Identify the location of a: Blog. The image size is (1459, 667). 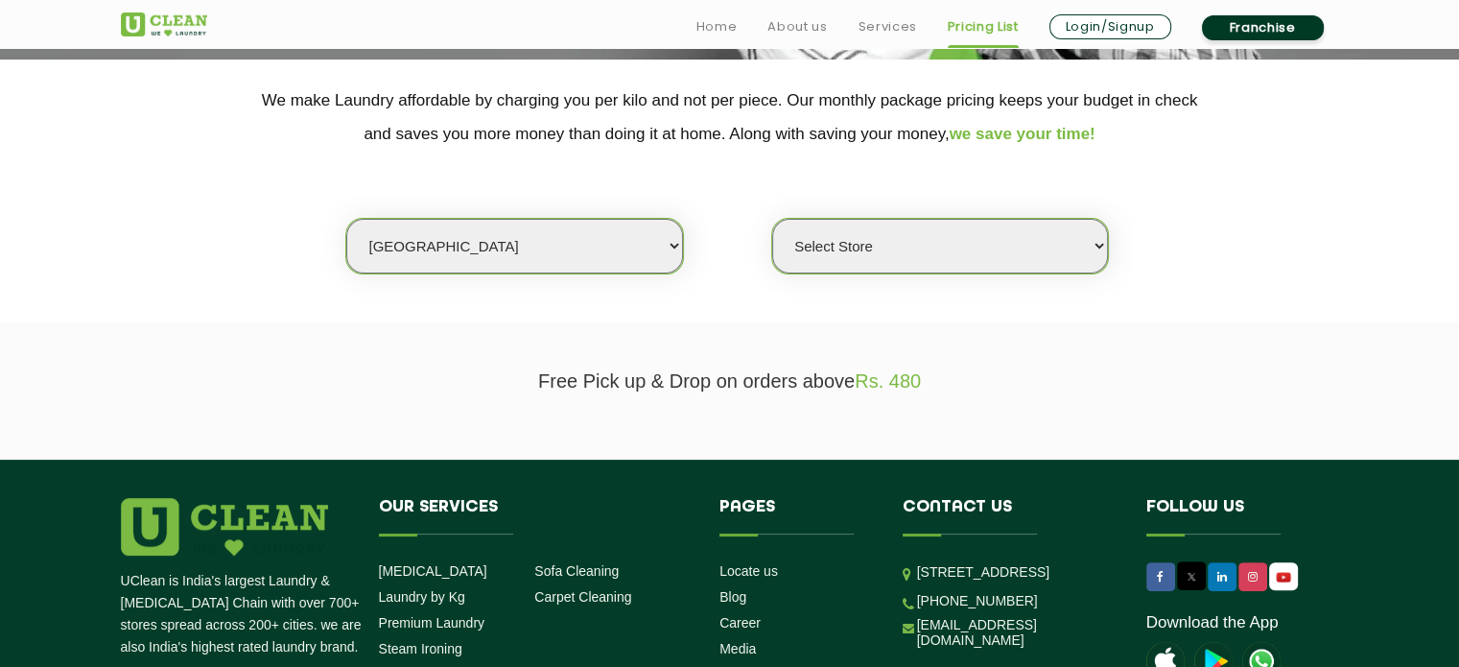
(733, 597).